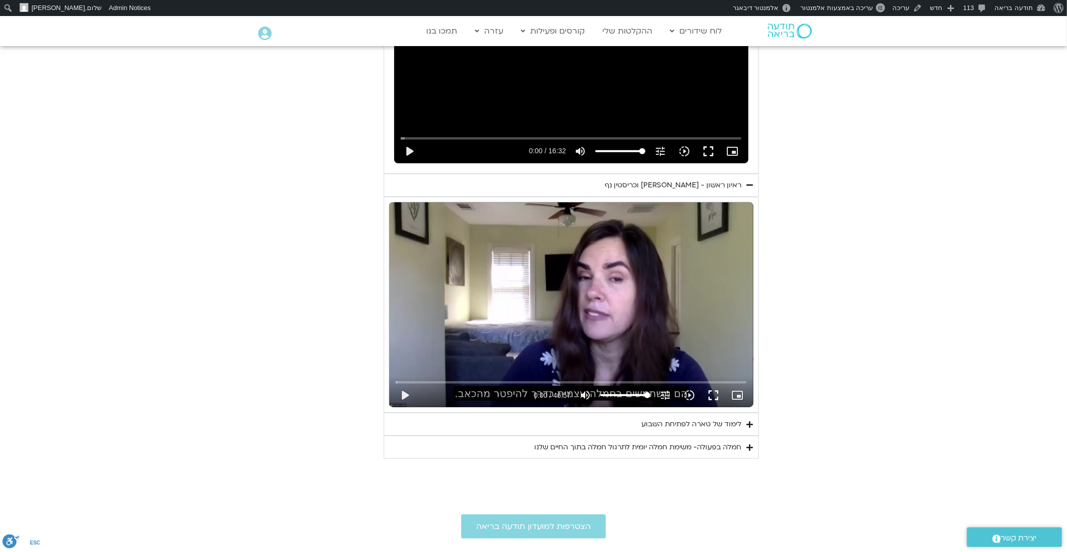  I want to click on summary: חמלה בפעולה- משימת חמלה יומית לתרגול חמלה בתוך החיים שלנו, so click(572, 447).